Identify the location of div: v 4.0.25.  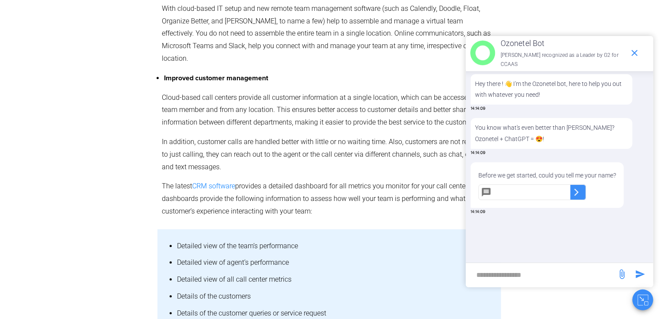
(33, 17).